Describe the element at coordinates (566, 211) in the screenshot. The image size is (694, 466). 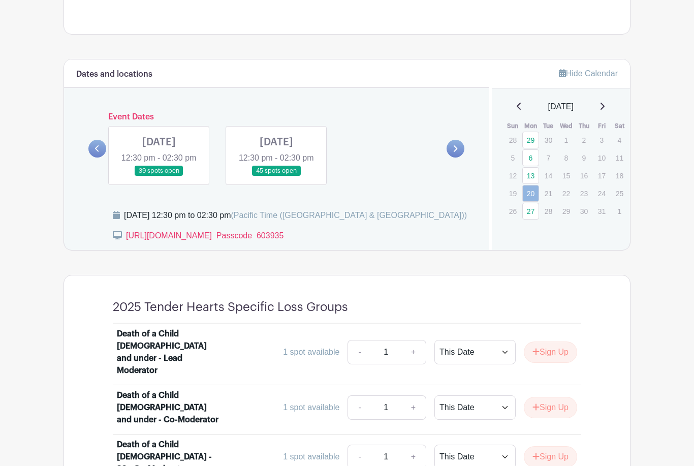
I see `p: 29` at that location.